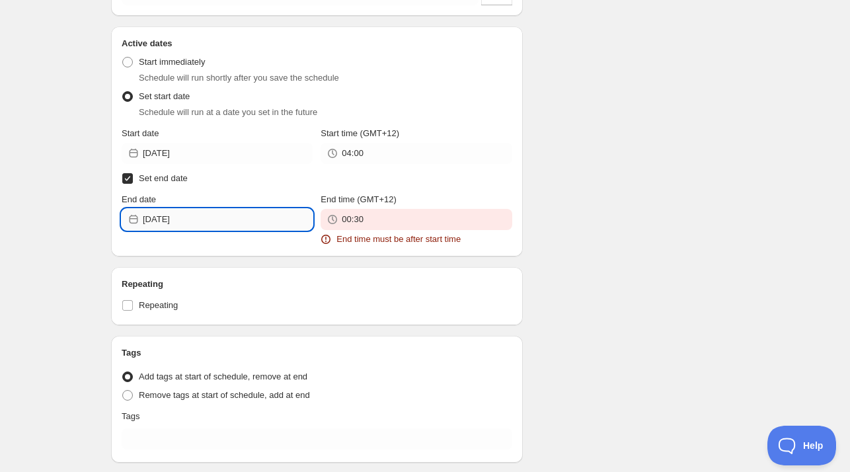 The width and height of the screenshot is (850, 472). I want to click on span: Schedule will run at a date you set in the future, so click(228, 112).